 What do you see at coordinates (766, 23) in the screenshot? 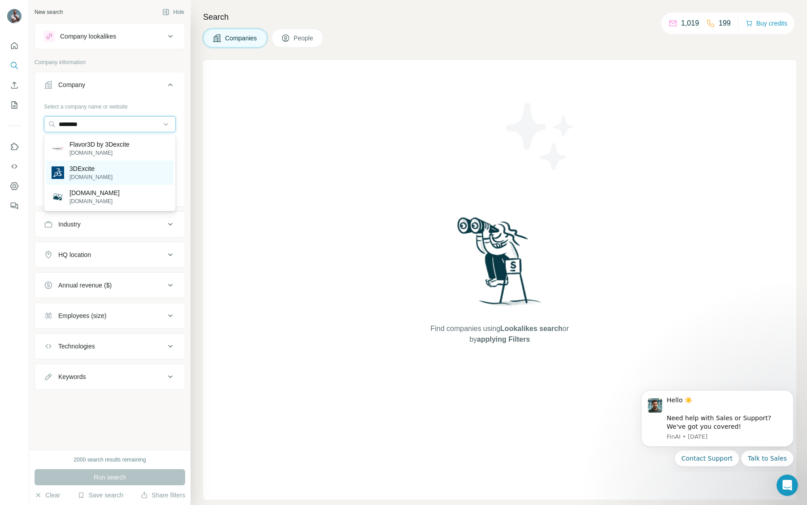
I see `button: Buy credits` at bounding box center [766, 23].